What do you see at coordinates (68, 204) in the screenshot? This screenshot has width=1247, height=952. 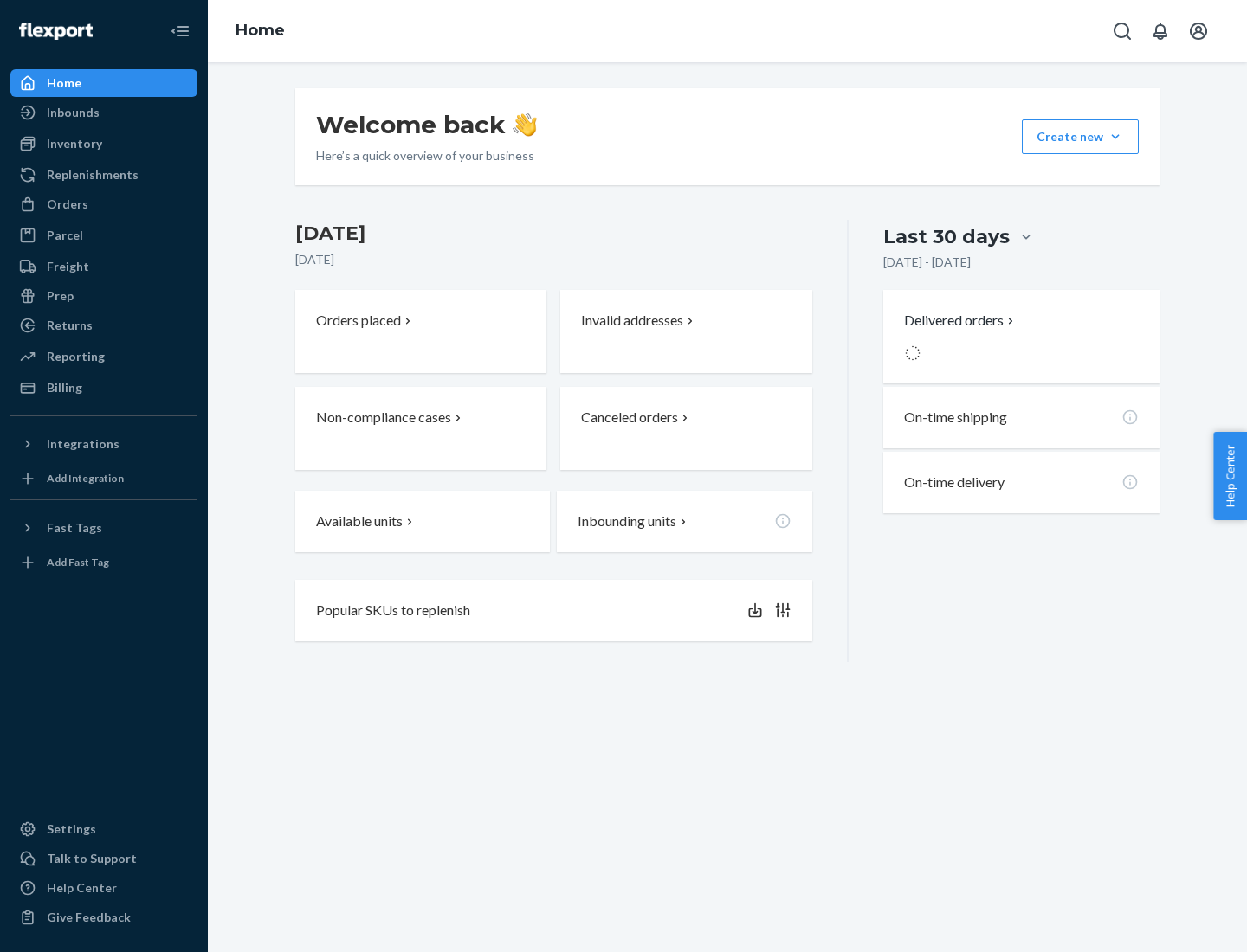 I see `div: Orders` at bounding box center [68, 204].